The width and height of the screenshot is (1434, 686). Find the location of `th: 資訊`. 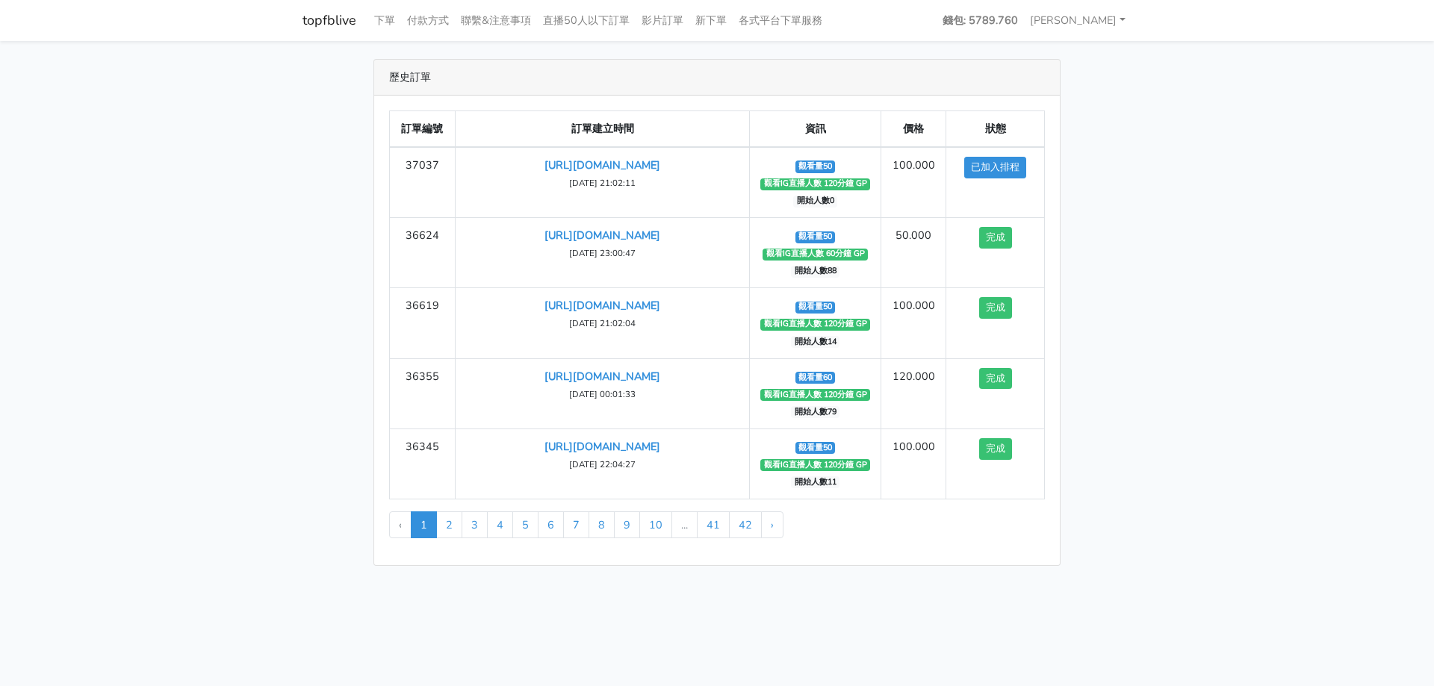

th: 資訊 is located at coordinates (815, 129).